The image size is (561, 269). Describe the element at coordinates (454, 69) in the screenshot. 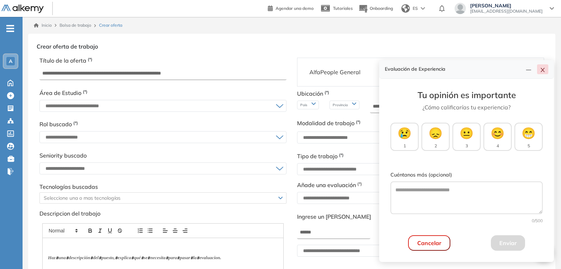

I see `h4: Evaluación de Experiencia` at that location.